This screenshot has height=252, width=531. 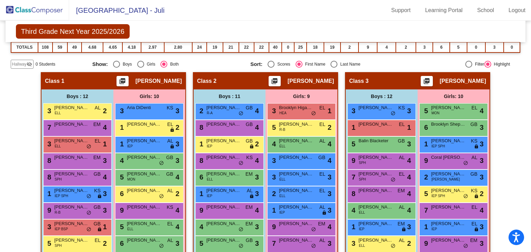 What do you see at coordinates (92, 47) in the screenshot?
I see `td: 4.68` at bounding box center [92, 47].